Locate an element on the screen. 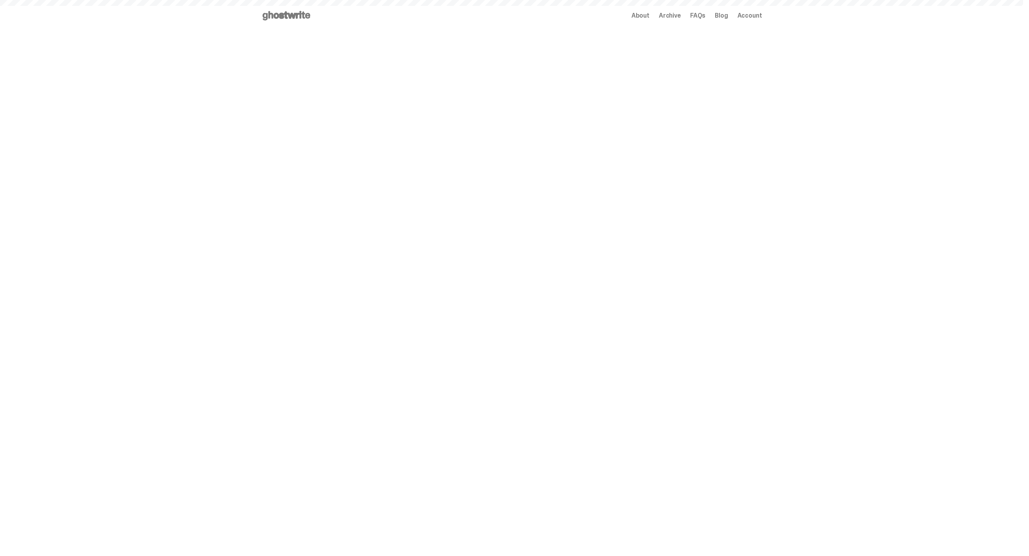  a: Archive is located at coordinates (670, 16).